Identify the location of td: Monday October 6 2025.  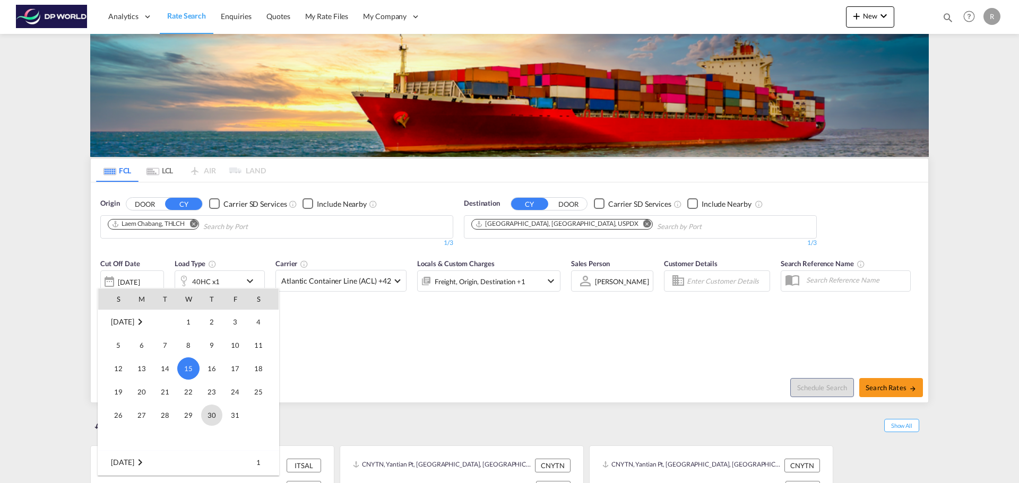
(142, 345).